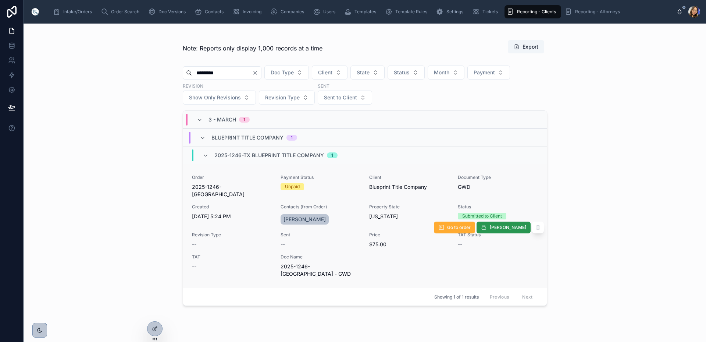  I want to click on span: Contacts, so click(214, 12).